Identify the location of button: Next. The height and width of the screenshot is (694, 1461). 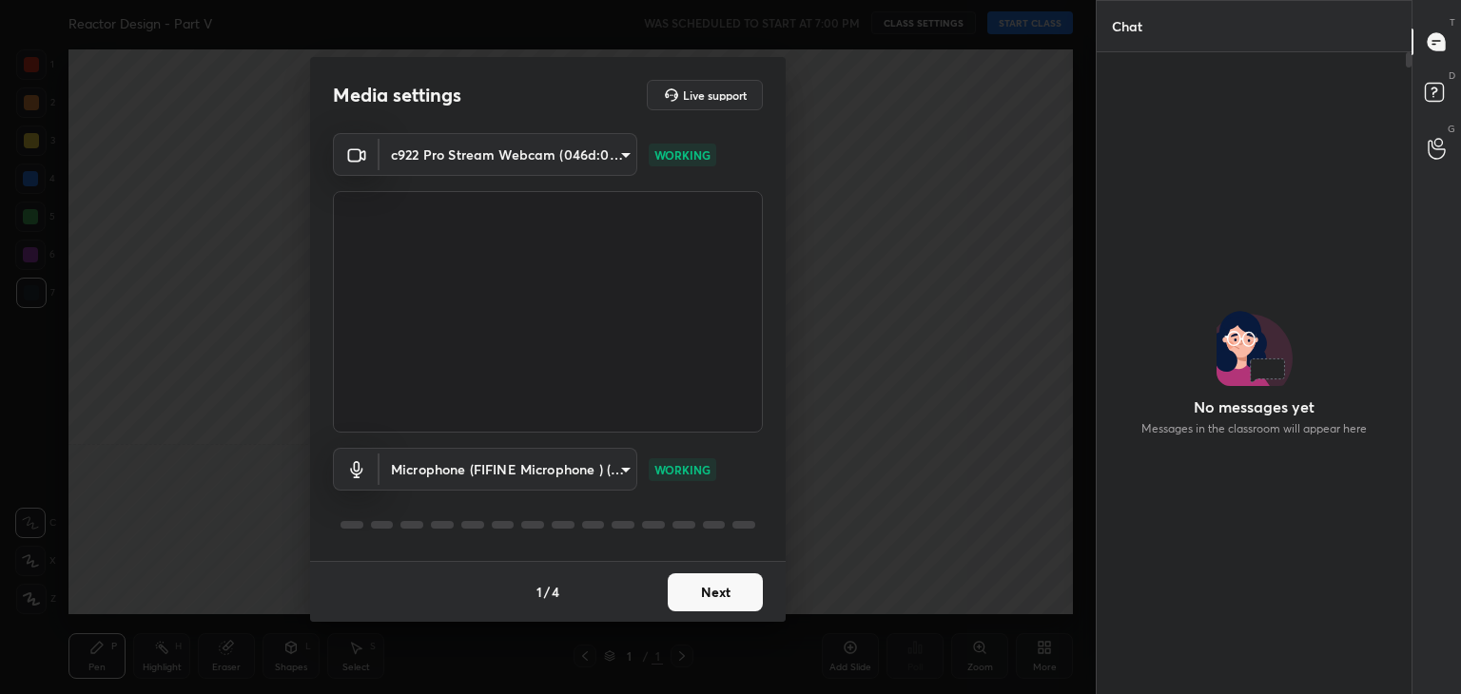
(715, 593).